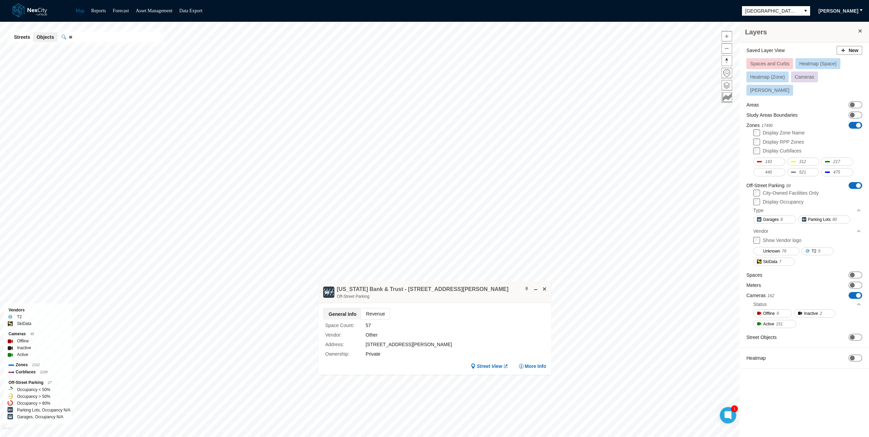 This screenshot has height=437, width=869. What do you see at coordinates (24, 348) in the screenshot?
I see `label: Inactive` at bounding box center [24, 348].